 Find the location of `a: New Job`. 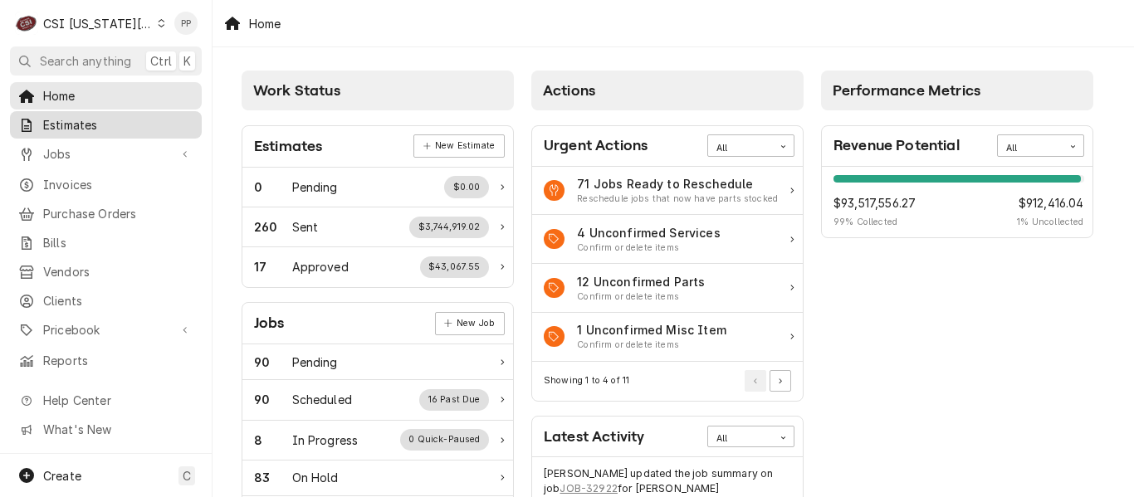

a: New Job is located at coordinates (470, 324).